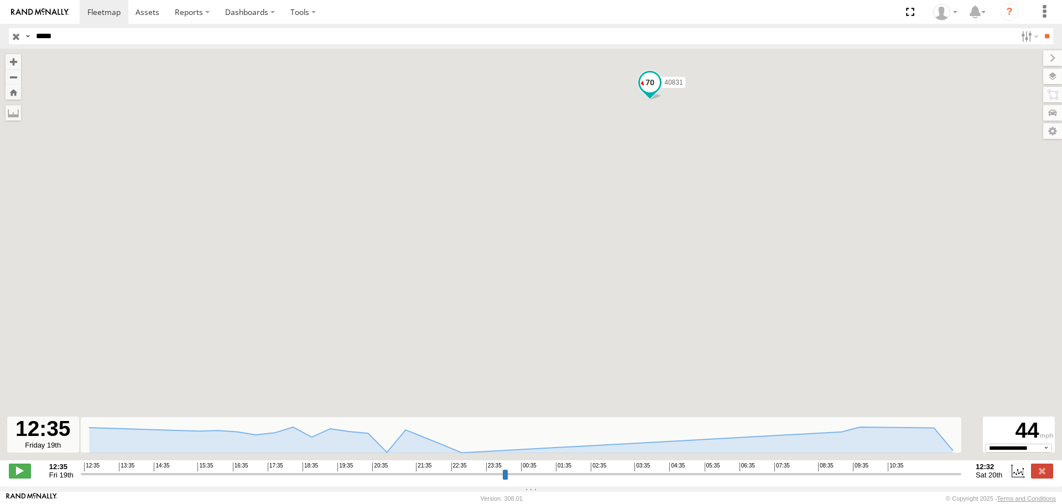  I want to click on strong: 12:35, so click(61, 466).